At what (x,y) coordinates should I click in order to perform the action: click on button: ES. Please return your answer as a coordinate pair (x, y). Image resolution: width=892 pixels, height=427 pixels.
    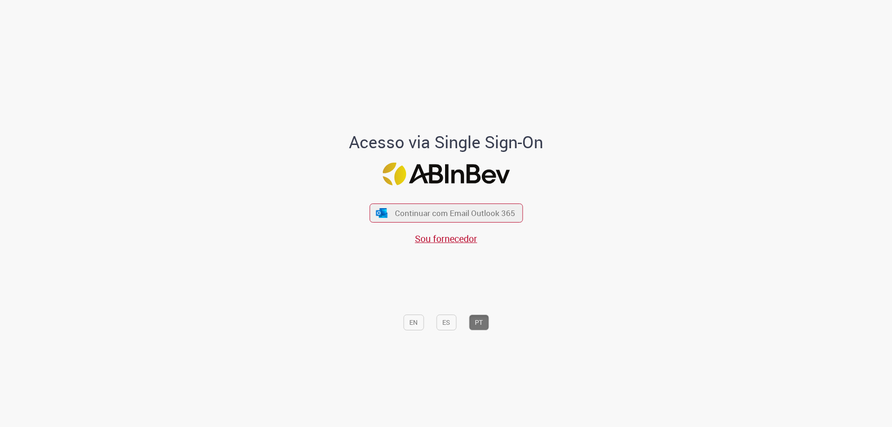
    Looking at the image, I should click on (446, 322).